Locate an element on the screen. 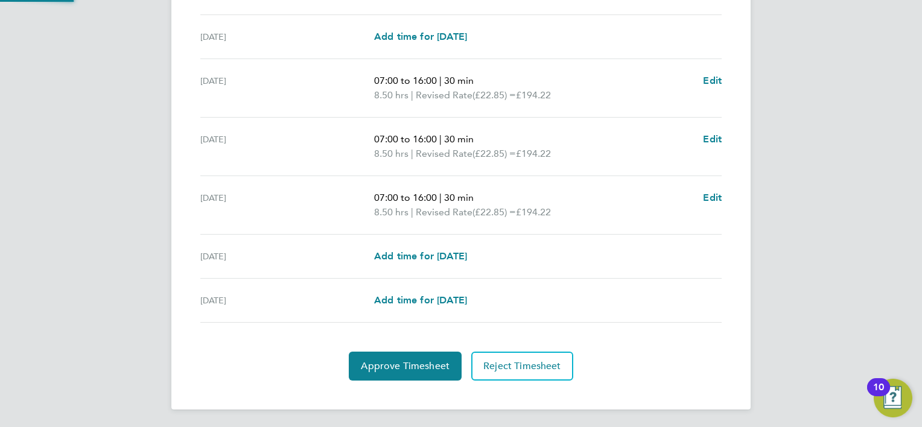 The width and height of the screenshot is (922, 427). span: Approve Timesheet is located at coordinates (405, 366).